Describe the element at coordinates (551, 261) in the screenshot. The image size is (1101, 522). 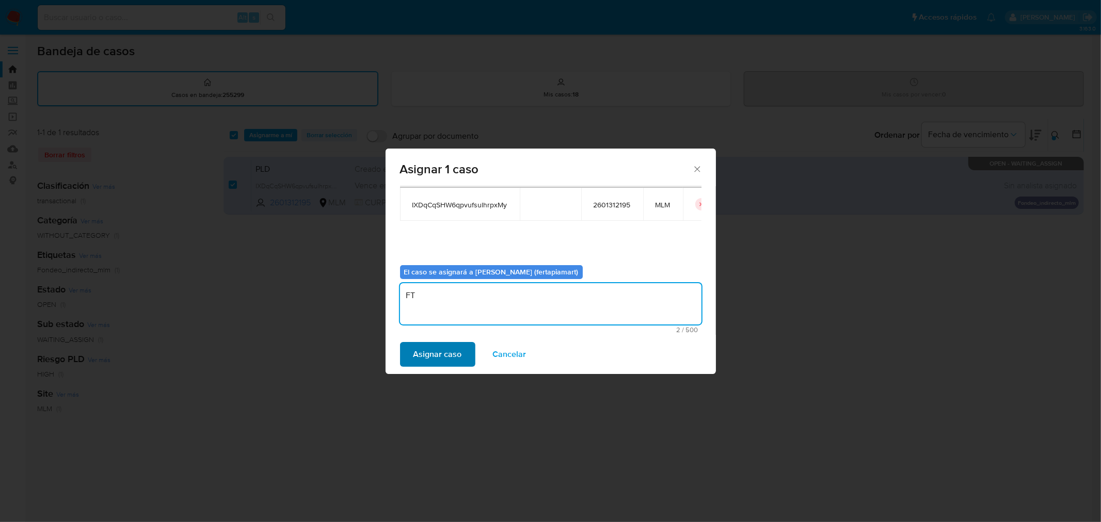
I see `div: assign-modal` at that location.